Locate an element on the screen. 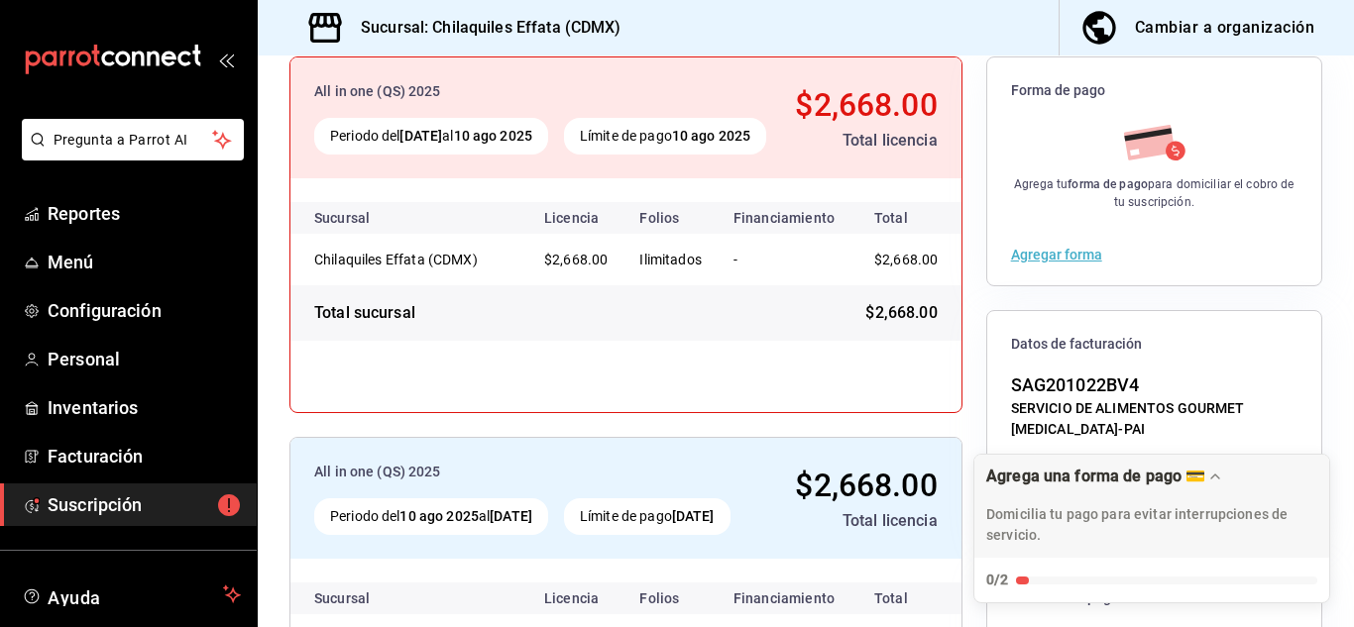 This screenshot has height=627, width=1354. button: Agregar forma is located at coordinates (1057, 255).